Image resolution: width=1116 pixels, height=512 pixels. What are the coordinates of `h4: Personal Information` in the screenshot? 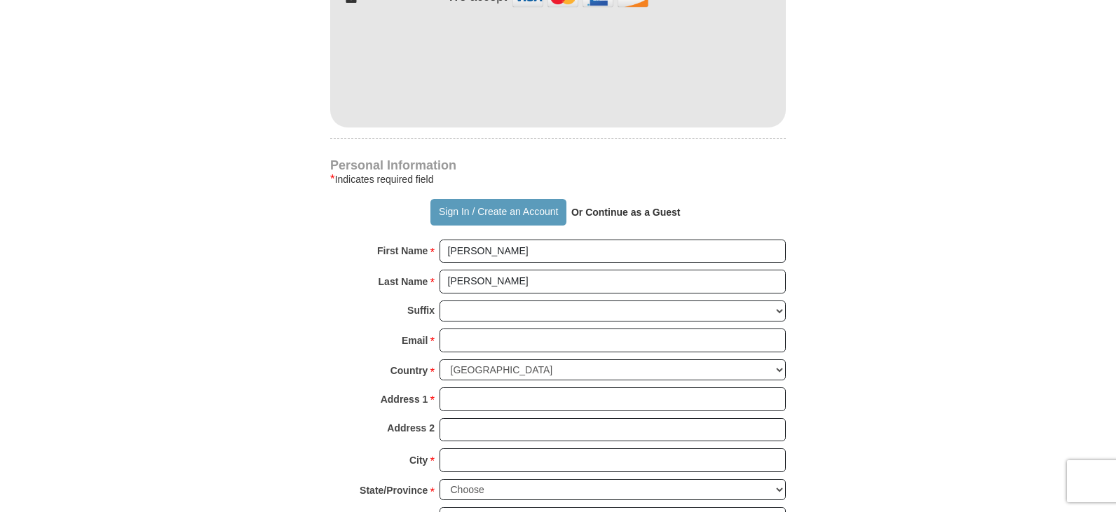 It's located at (558, 165).